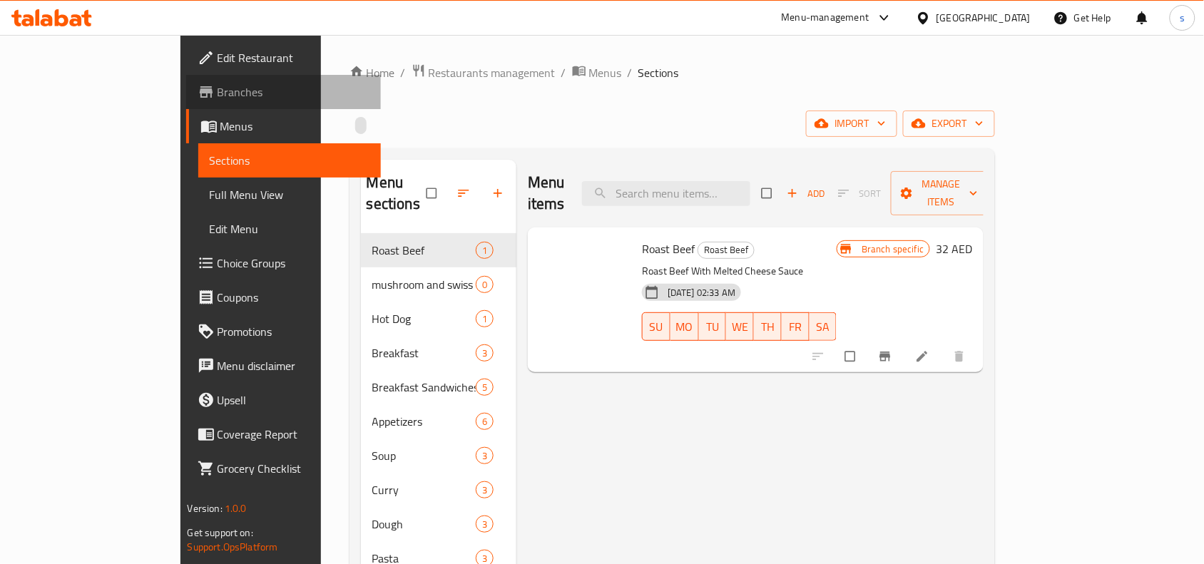 This screenshot has height=564, width=1204. What do you see at coordinates (220, 533) in the screenshot?
I see `span: Get support on:` at bounding box center [220, 533].